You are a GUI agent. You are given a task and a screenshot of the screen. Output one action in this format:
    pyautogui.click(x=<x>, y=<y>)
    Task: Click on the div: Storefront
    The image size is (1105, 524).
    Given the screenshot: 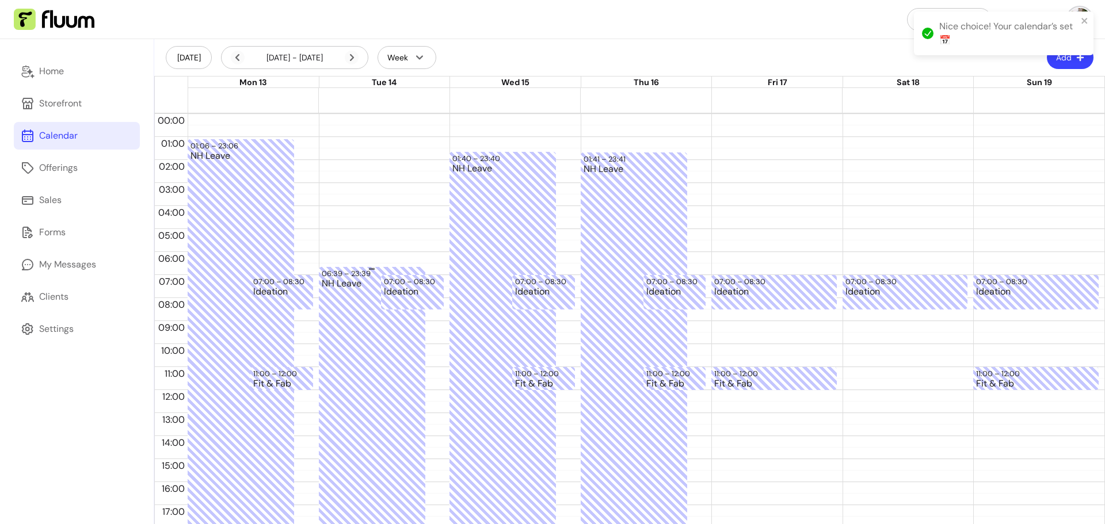 What is the action you would take?
    pyautogui.click(x=60, y=104)
    